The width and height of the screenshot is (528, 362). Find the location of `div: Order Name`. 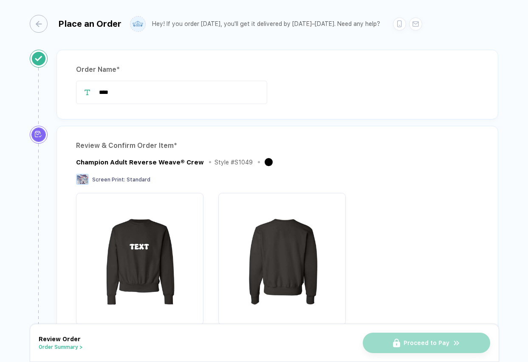

div: Order Name is located at coordinates (277, 70).